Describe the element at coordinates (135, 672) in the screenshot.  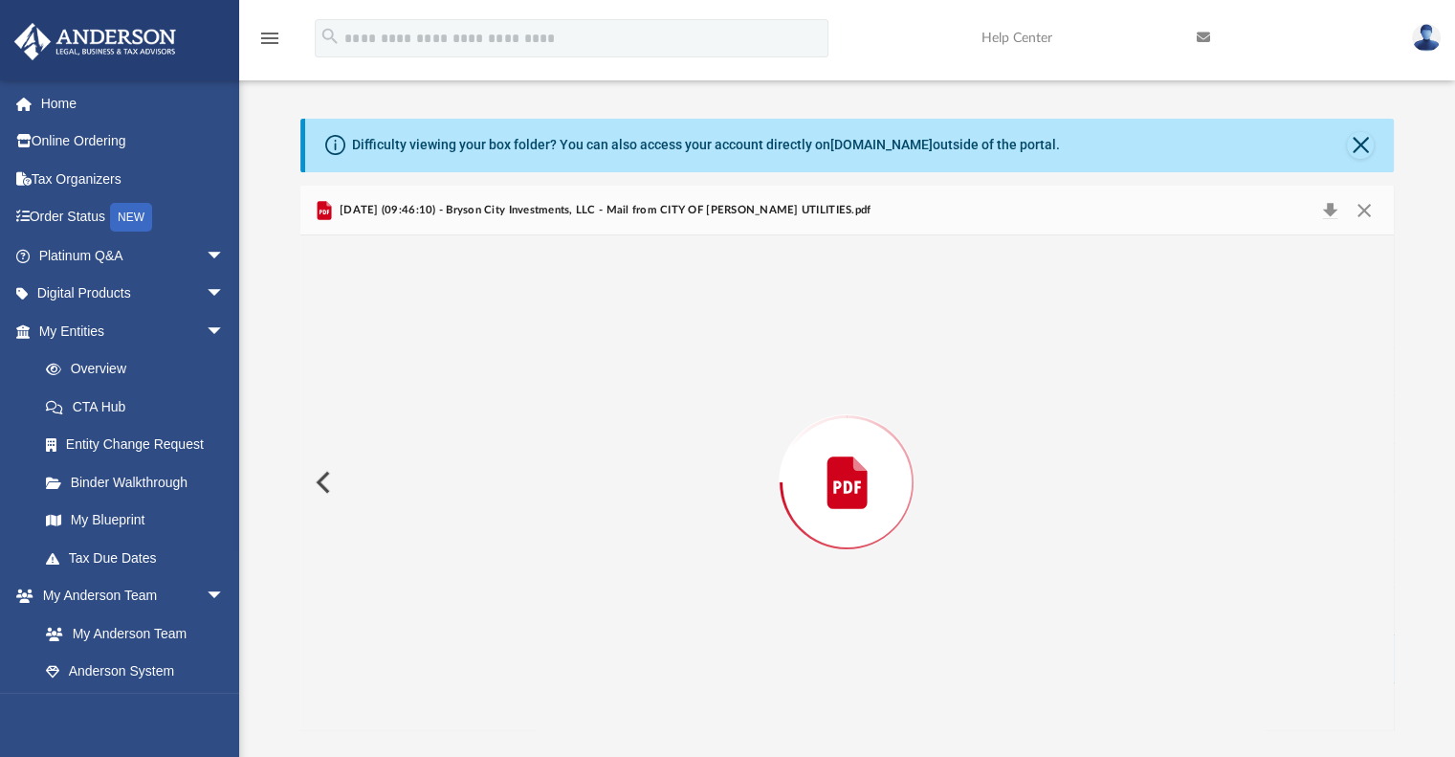
I see `a: Anderson System` at that location.